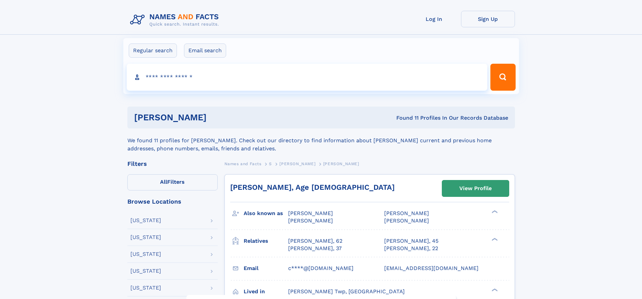 This screenshot has height=299, width=642. I want to click on h3: Lived in, so click(266, 292).